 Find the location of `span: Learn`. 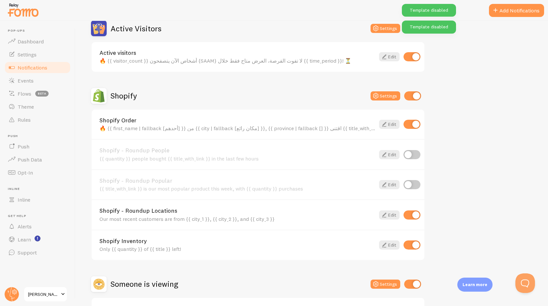

span: Learn is located at coordinates (24, 239).